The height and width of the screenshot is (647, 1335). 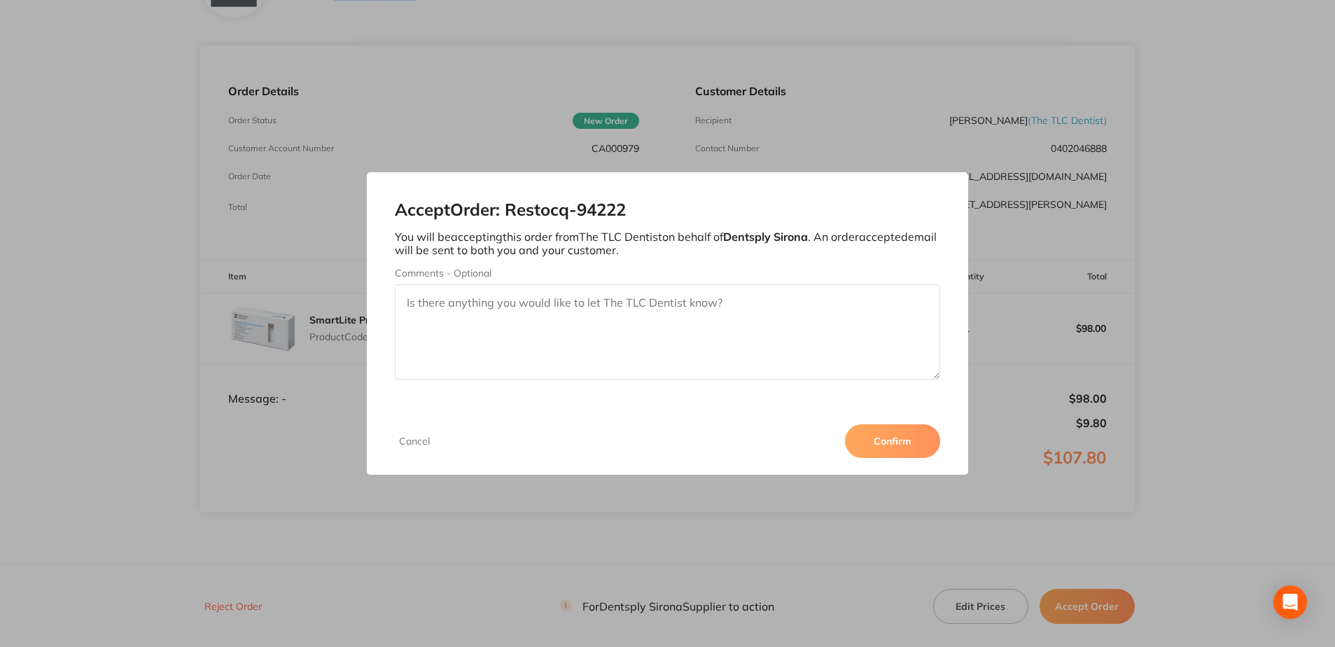 I want to click on button: Cancel, so click(x=414, y=441).